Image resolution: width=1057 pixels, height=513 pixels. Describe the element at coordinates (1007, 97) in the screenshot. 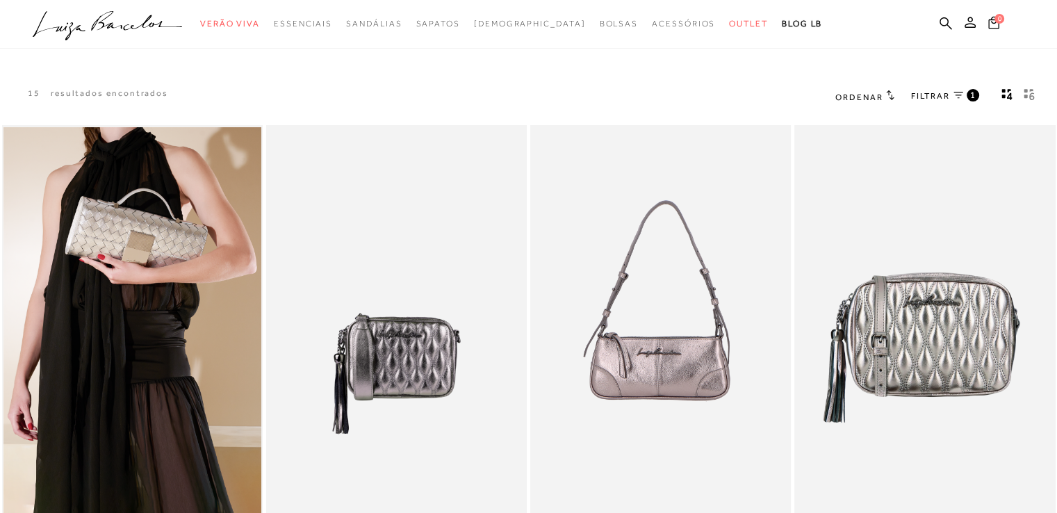

I see `button: Mostrar 4 produtos por linha` at that location.